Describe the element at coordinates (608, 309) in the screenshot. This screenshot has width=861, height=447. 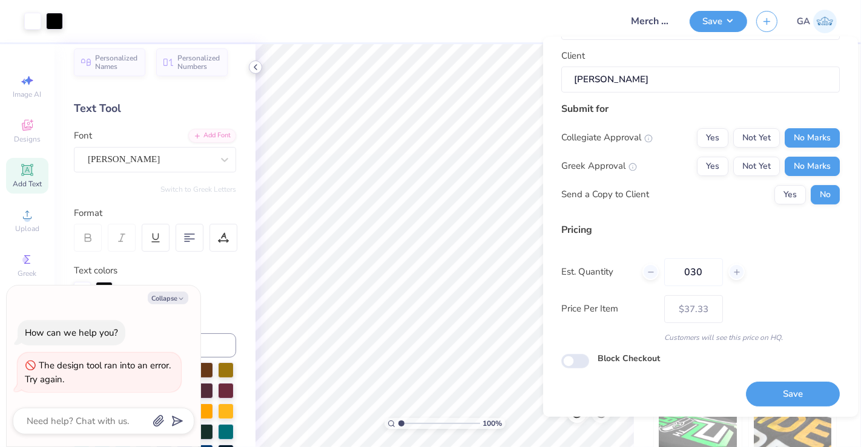
I see `label: Price Per Item` at that location.